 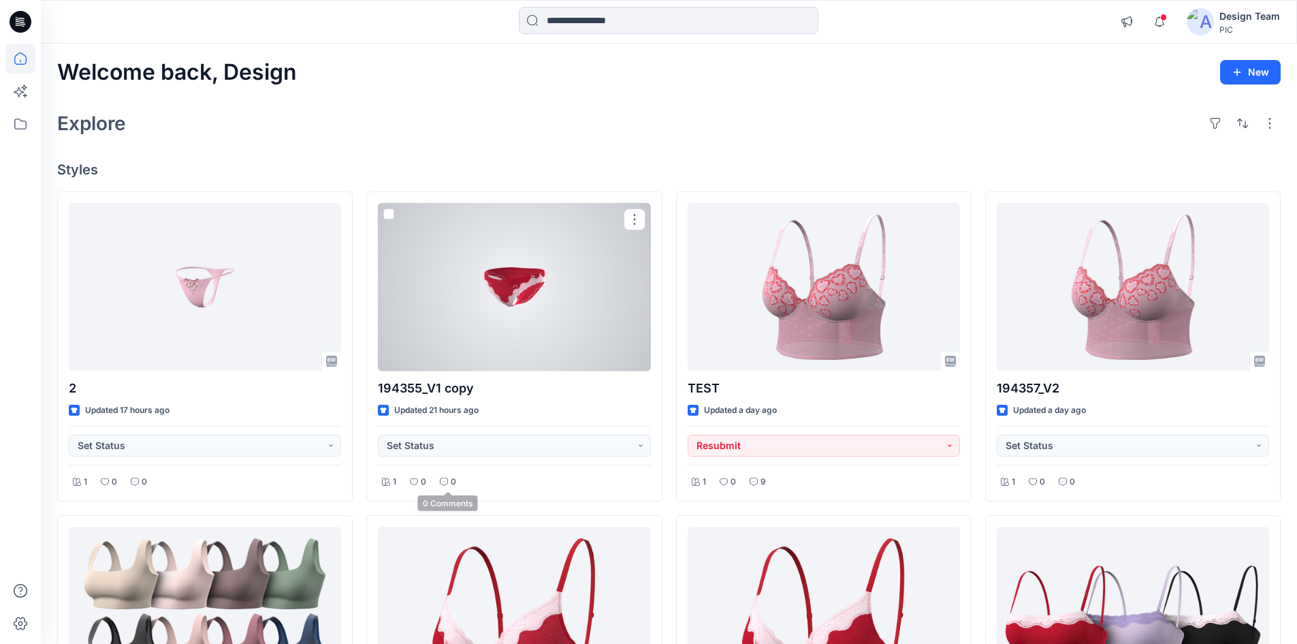 I want to click on h2: Welcome back, Design, so click(x=177, y=72).